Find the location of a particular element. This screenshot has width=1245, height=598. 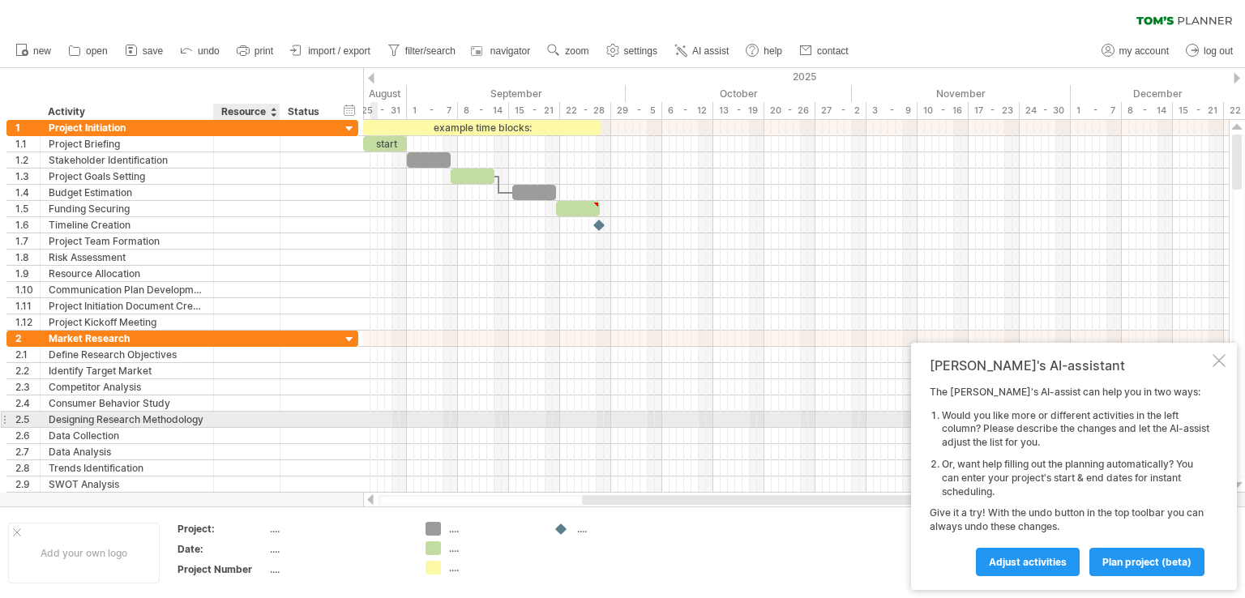

div: Resource is located at coordinates (246, 112).